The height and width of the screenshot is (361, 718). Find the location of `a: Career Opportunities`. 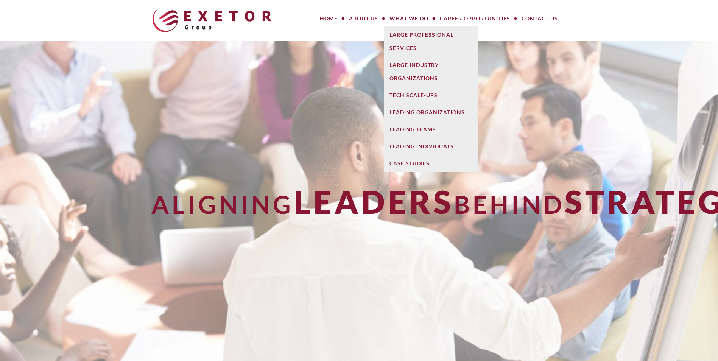

a: Career Opportunities is located at coordinates (475, 19).